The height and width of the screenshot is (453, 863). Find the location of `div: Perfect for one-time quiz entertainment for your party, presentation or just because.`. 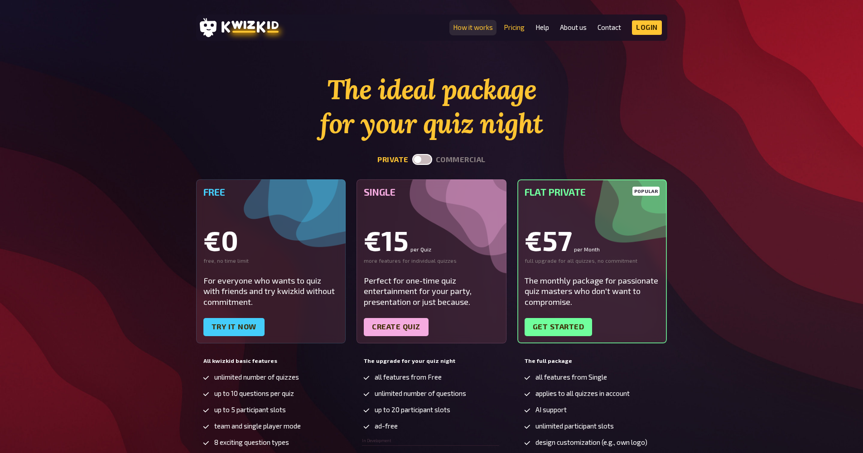

div: Perfect for one-time quiz entertainment for your party, presentation or just because. is located at coordinates (431, 291).